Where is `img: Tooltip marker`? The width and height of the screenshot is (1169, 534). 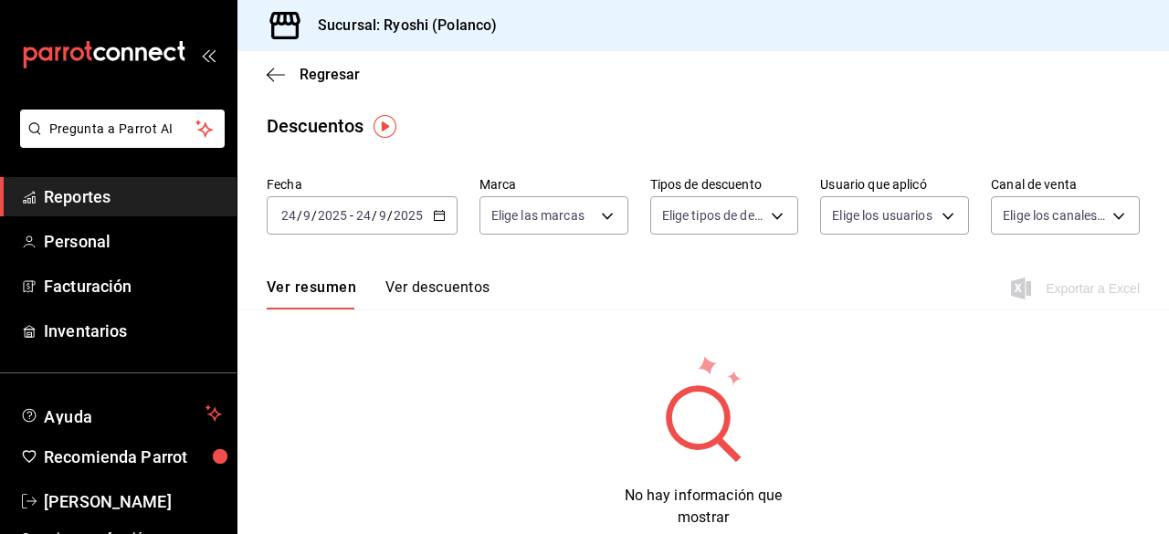
img: Tooltip marker is located at coordinates (384, 126).